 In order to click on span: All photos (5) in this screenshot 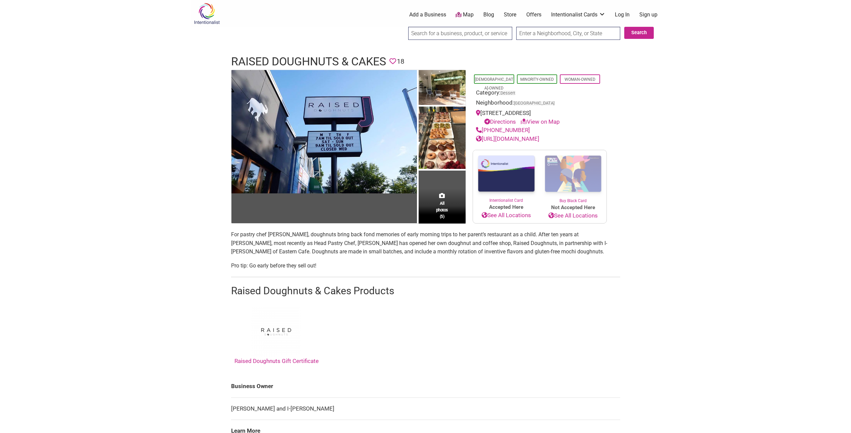, I will do `click(442, 210)`.